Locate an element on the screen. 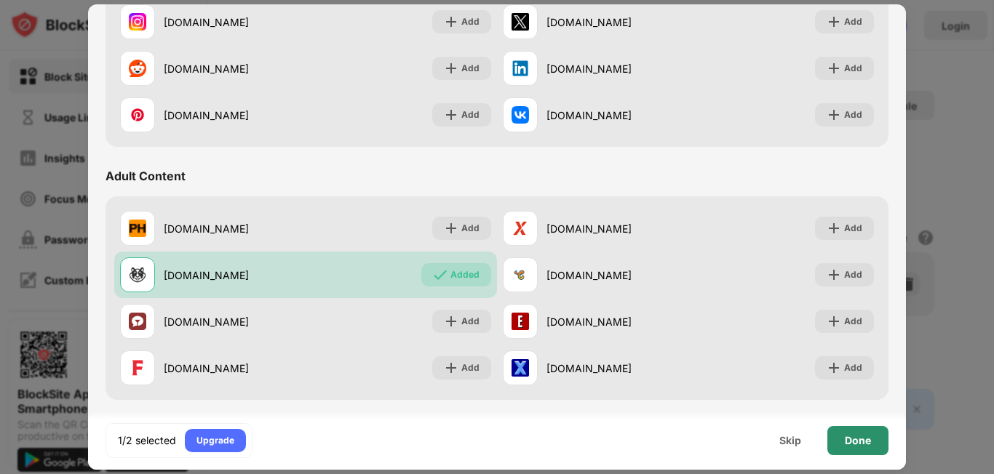 This screenshot has height=474, width=994. div: Skip is located at coordinates (790, 441).